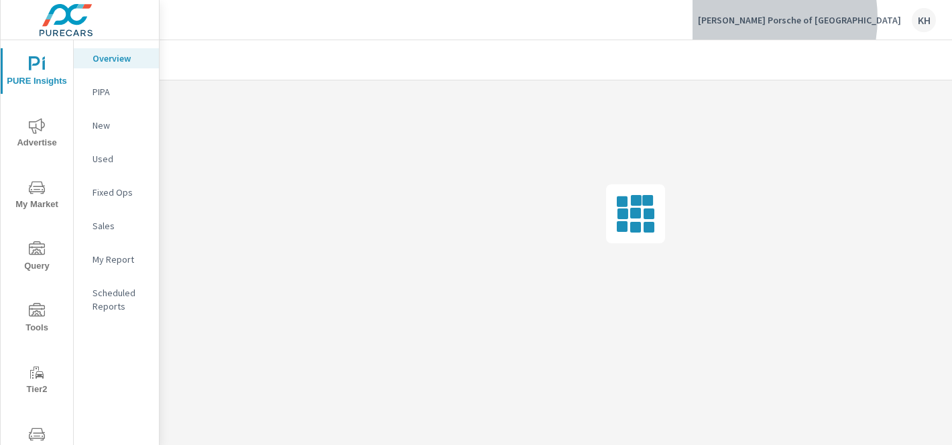  I want to click on div: New, so click(116, 125).